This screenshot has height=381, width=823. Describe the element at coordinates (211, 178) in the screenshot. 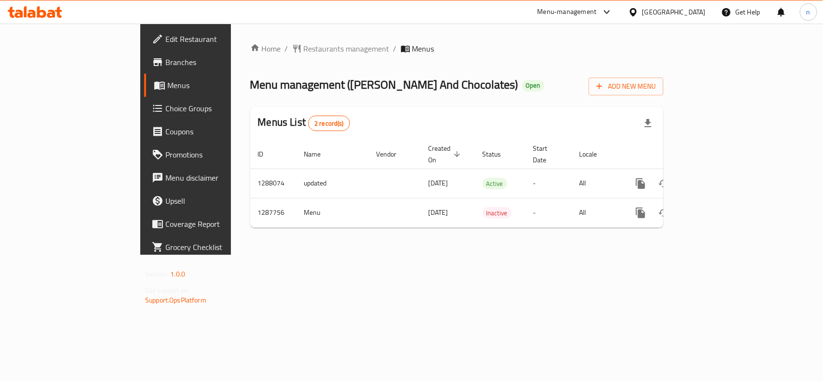

I see `a: Menu disclaimer` at that location.